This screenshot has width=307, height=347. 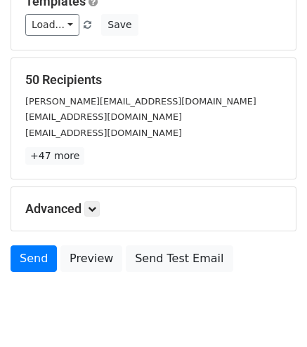 What do you see at coordinates (272, 314) in the screenshot?
I see `div: 聊天小工具` at bounding box center [272, 314].